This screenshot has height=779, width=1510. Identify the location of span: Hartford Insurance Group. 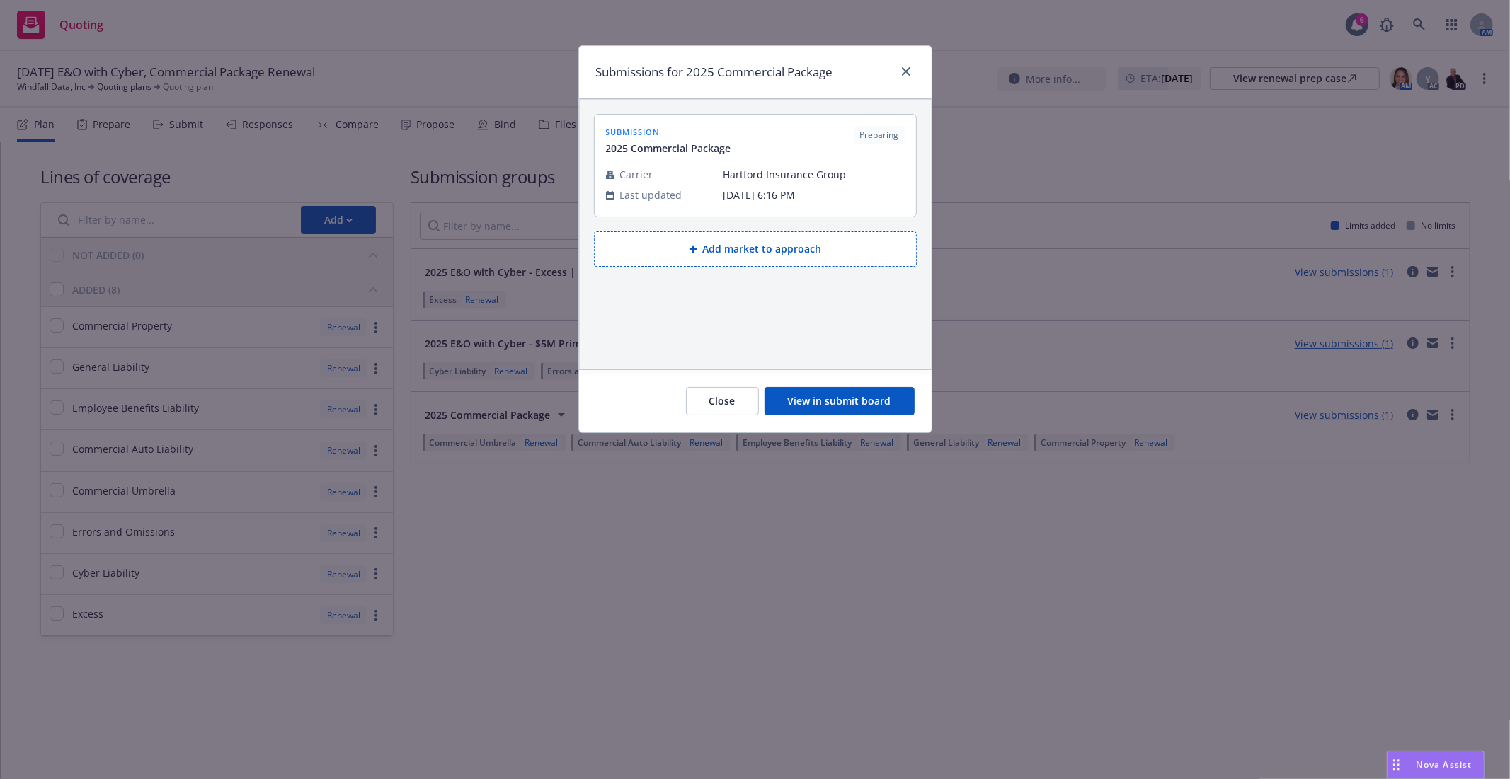
(814, 174).